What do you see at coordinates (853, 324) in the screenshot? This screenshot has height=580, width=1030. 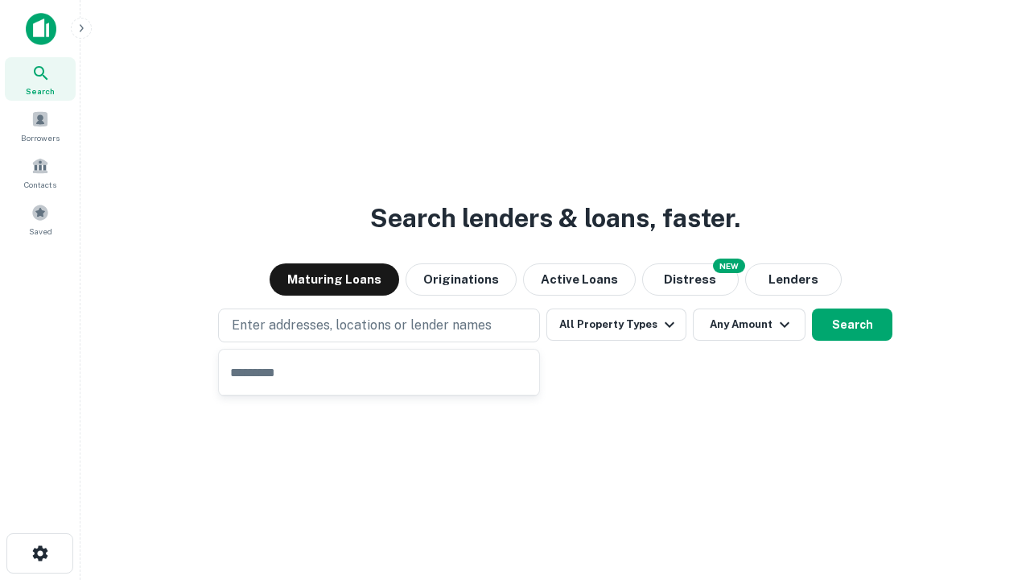 I see `button: Search` at bounding box center [853, 324].